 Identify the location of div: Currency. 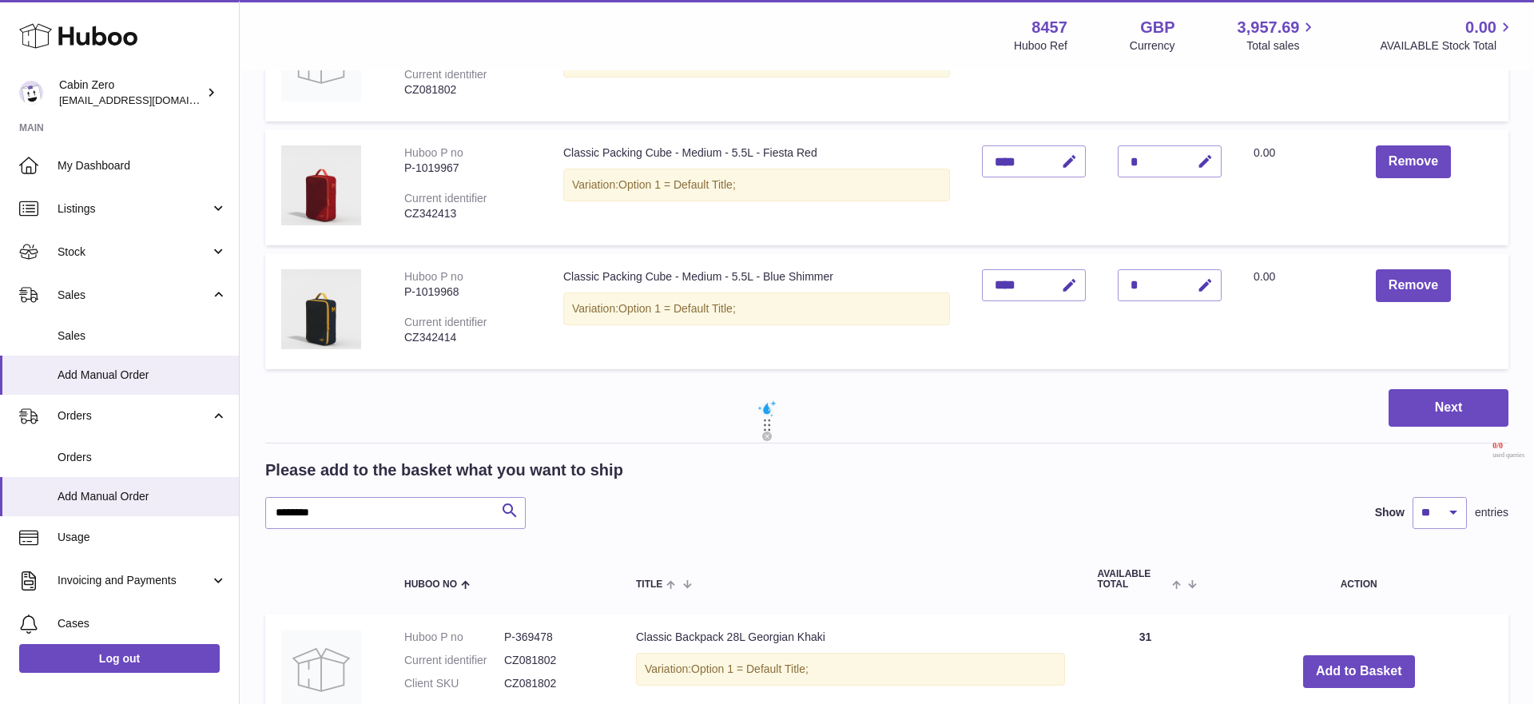
(1152, 46).